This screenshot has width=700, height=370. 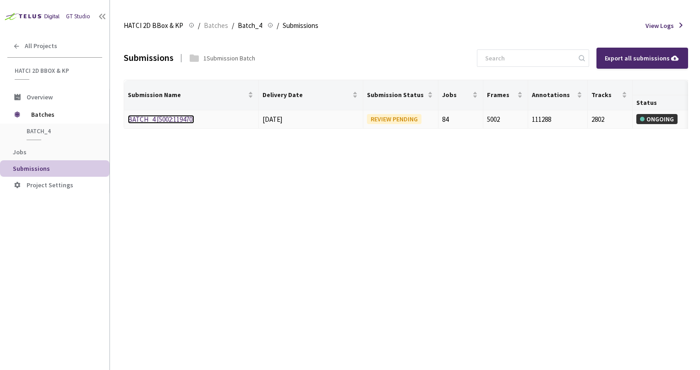 I want to click on div: Export all submissions, so click(x=642, y=58).